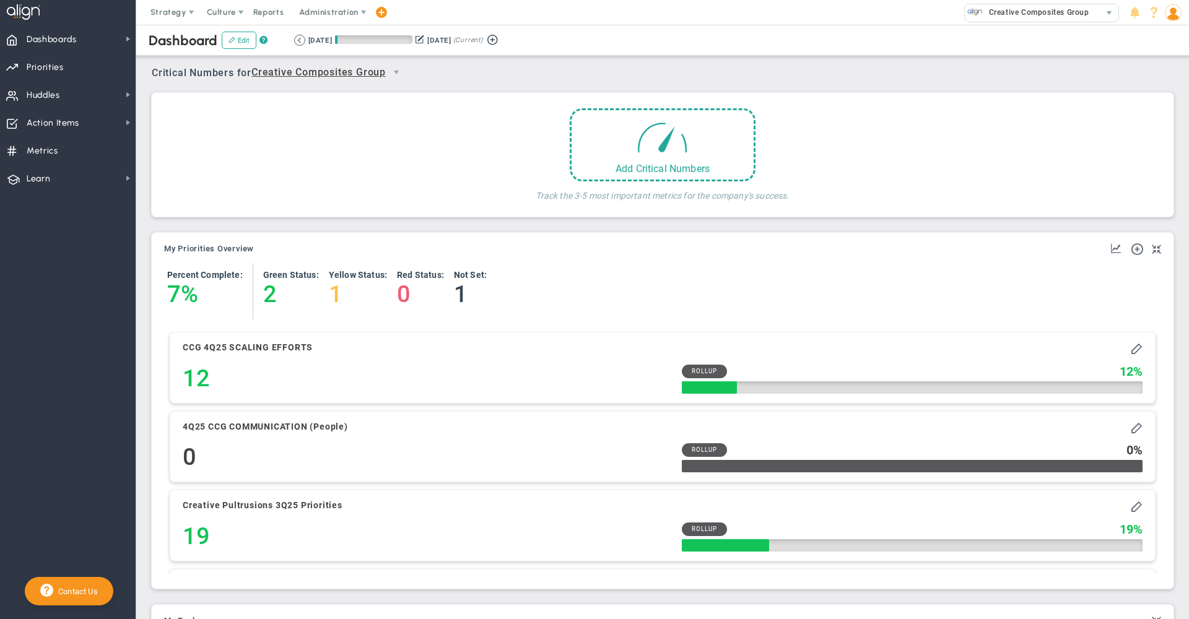  I want to click on h4: 4Q25 CCG COMMUNICATION (People), so click(265, 427).